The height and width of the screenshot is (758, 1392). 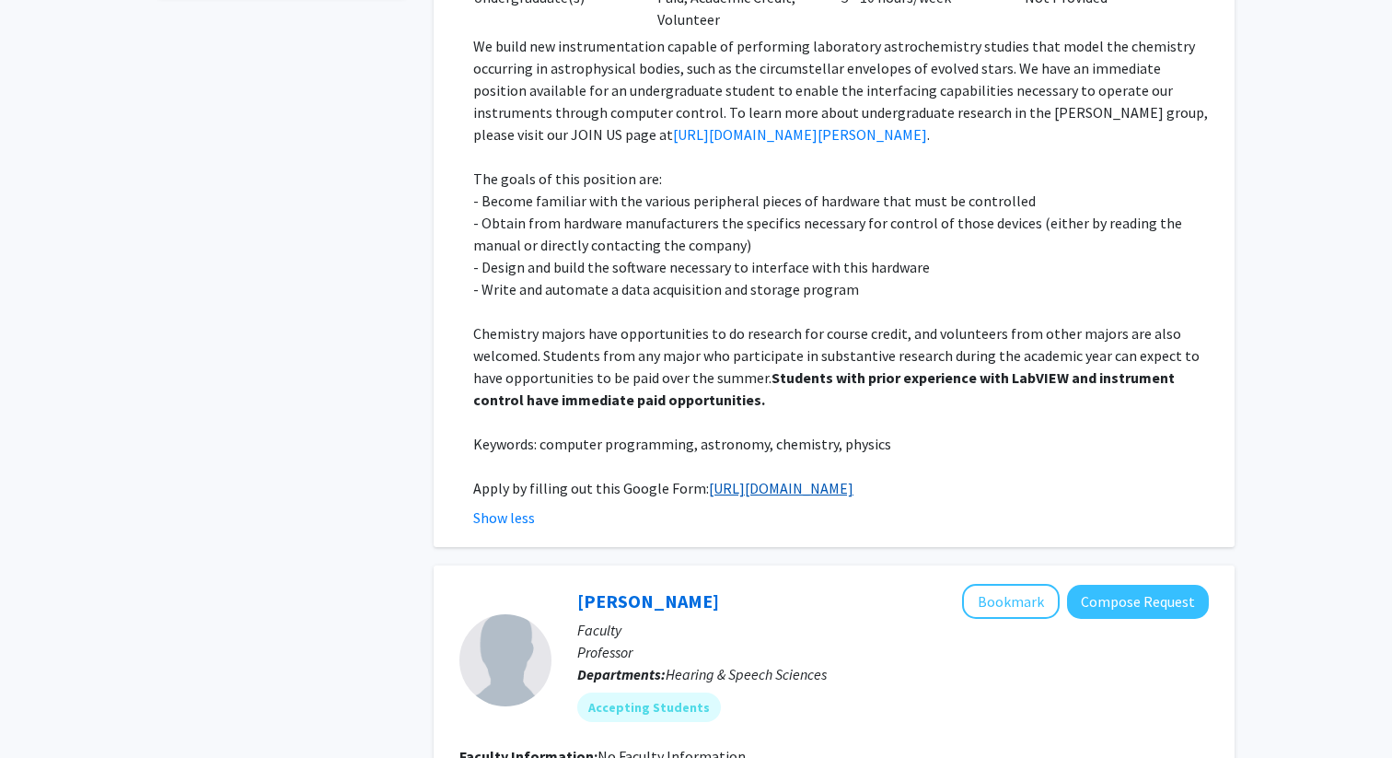 I want to click on span: Hearing & Speech Sciences, so click(x=746, y=674).